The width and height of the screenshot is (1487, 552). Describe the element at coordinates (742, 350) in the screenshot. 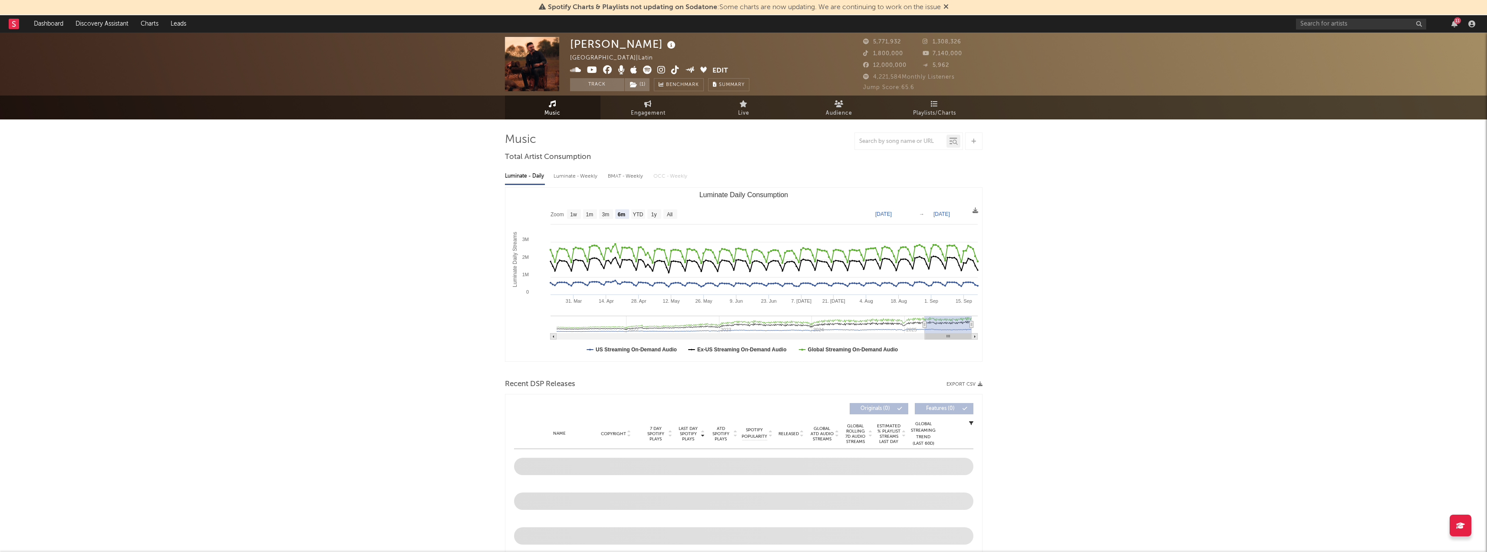

I see `text: Ex-US Streaming On-Demand Audio` at that location.